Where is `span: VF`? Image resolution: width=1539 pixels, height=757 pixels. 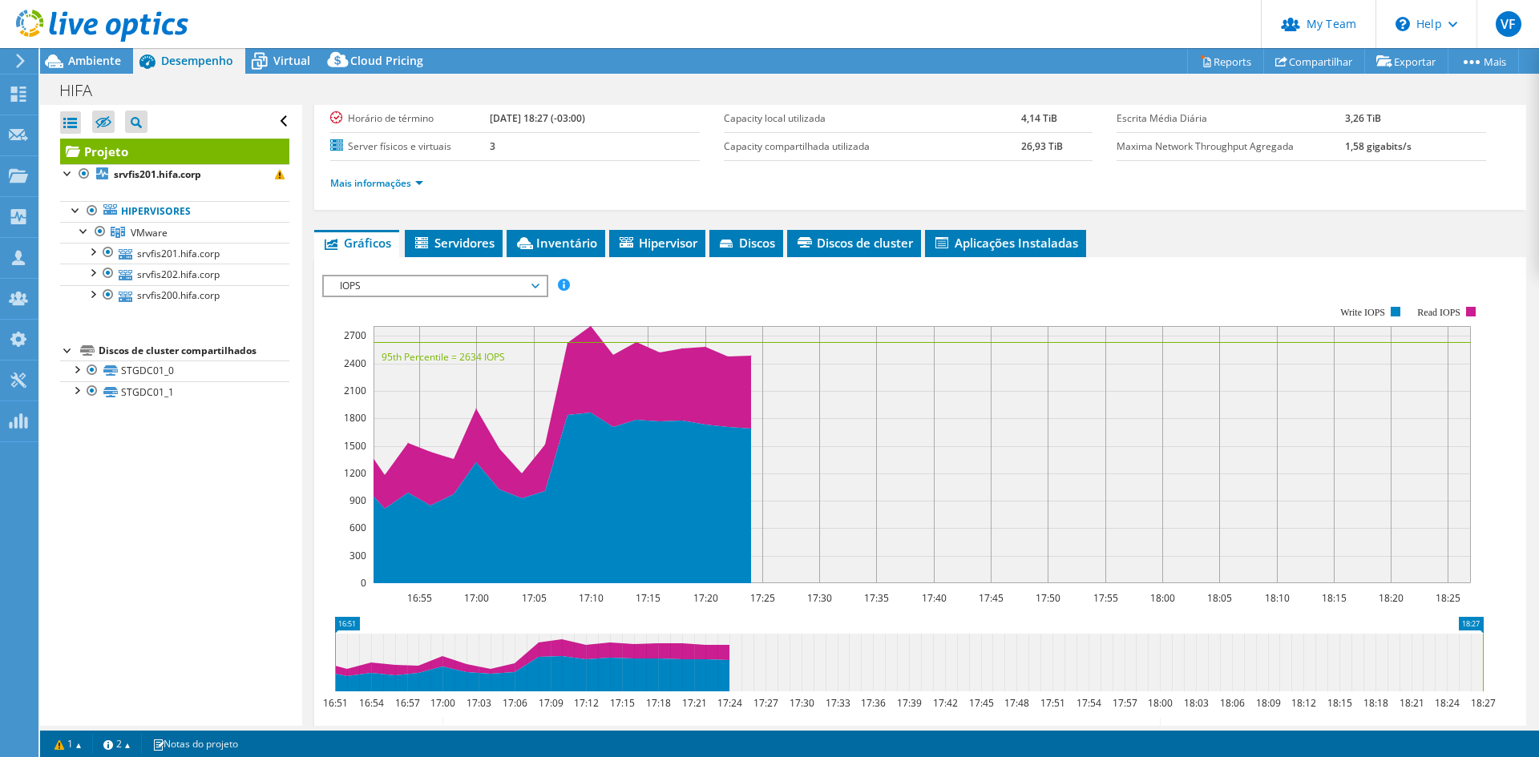
span: VF is located at coordinates (1508, 24).